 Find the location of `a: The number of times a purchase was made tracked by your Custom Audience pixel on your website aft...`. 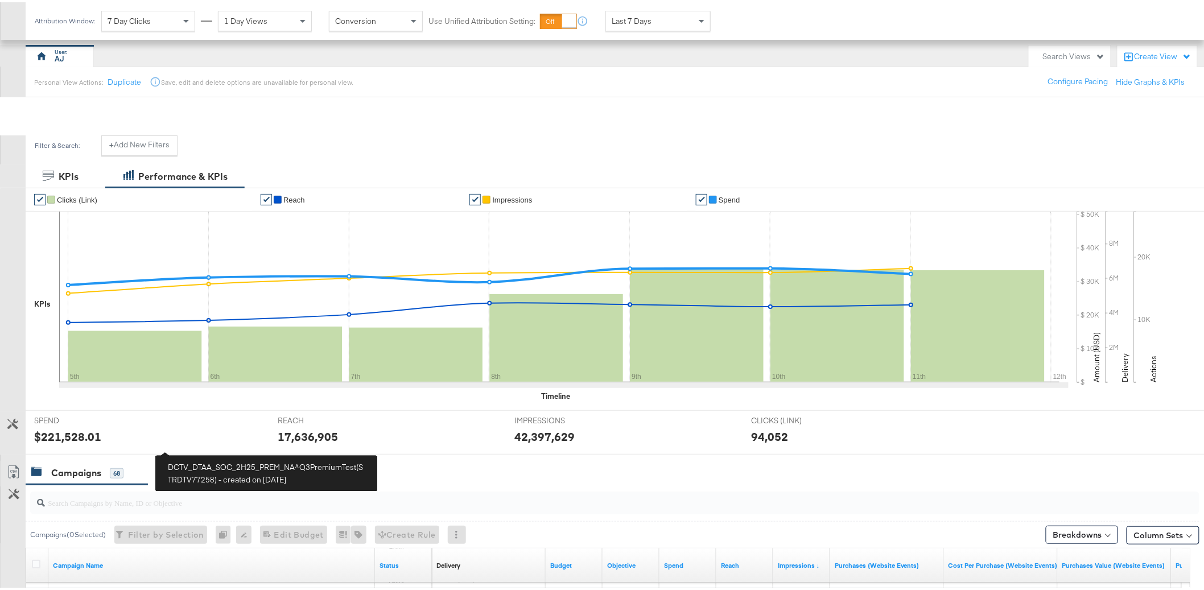

a: The number of times a purchase was made tracked by your Custom Audience pixel on your website aft... is located at coordinates (887, 563).